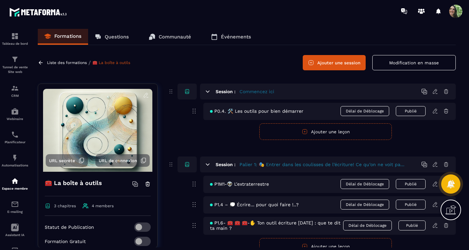  Describe the element at coordinates (15, 91) in the screenshot. I see `a: formationformationCRM` at that location.